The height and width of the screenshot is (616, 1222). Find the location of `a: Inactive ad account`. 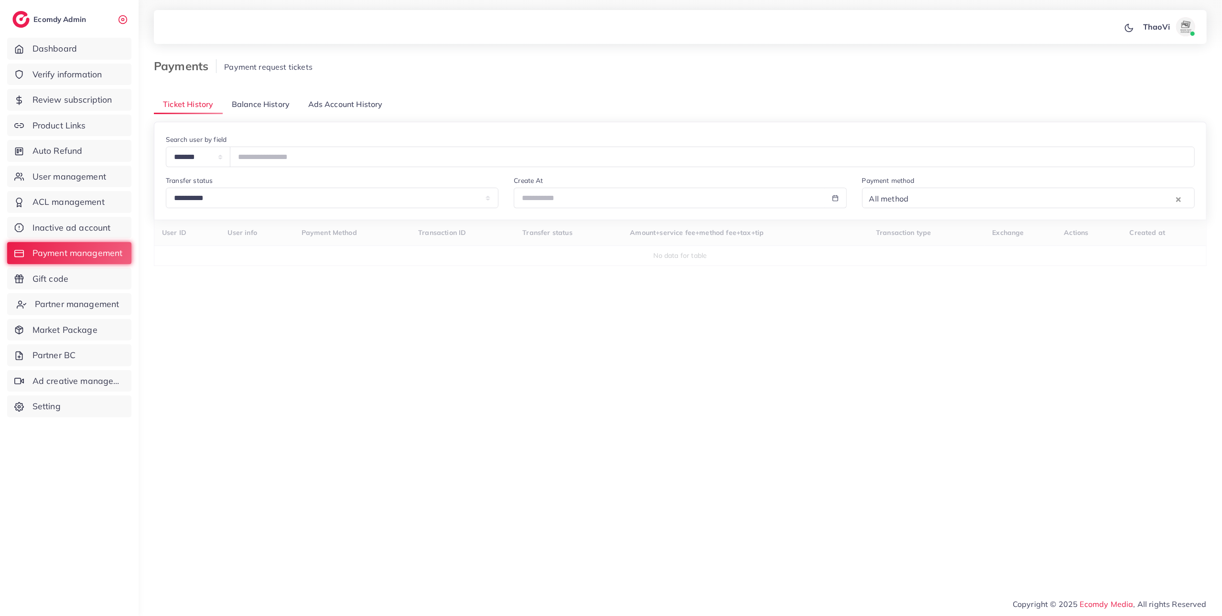

a: Inactive ad account is located at coordinates (69, 228).